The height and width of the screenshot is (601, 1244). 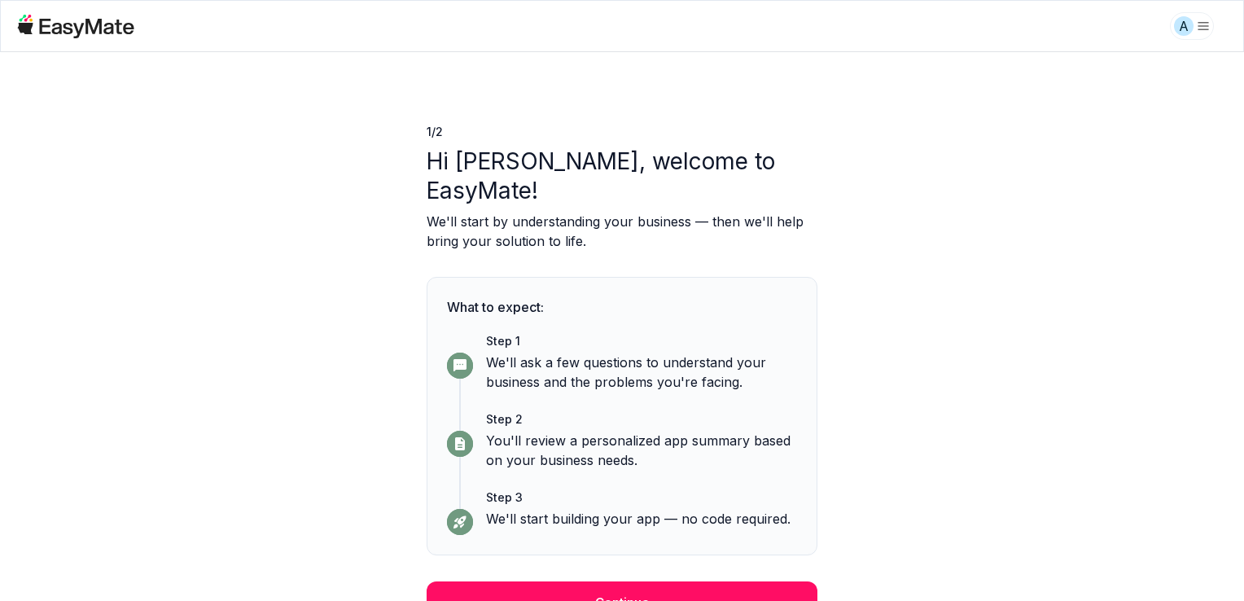 I want to click on div: A, so click(x=1183, y=26).